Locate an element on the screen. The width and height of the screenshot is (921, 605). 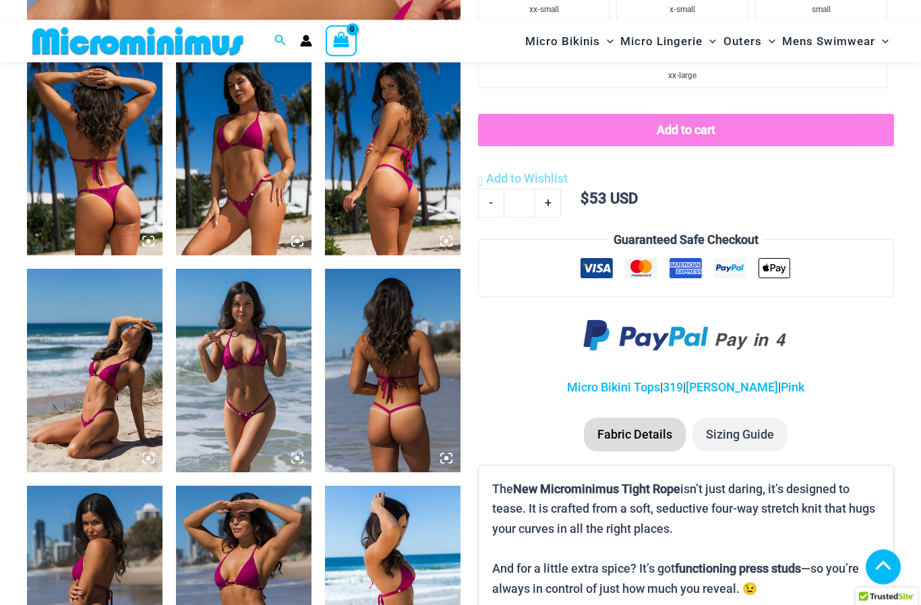
span: Mens Swimwear is located at coordinates (829, 41).